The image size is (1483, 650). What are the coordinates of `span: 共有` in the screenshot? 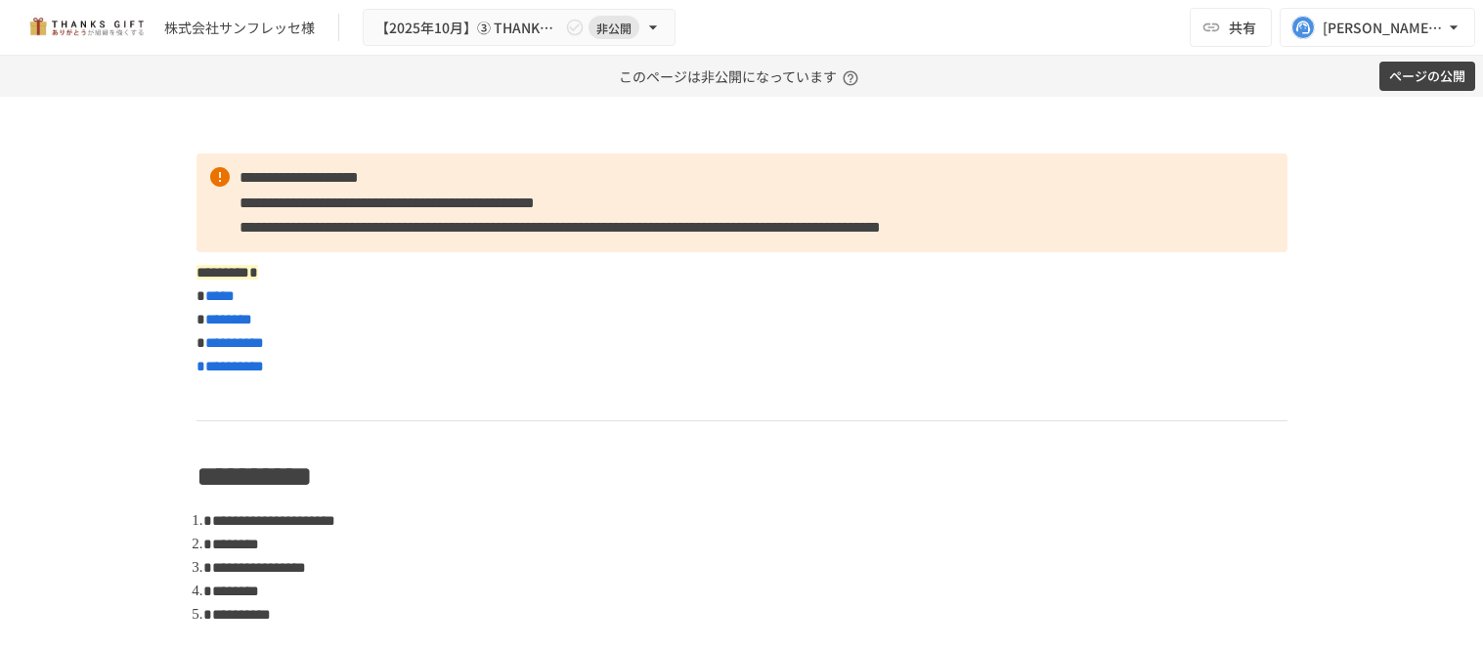 It's located at (1242, 27).